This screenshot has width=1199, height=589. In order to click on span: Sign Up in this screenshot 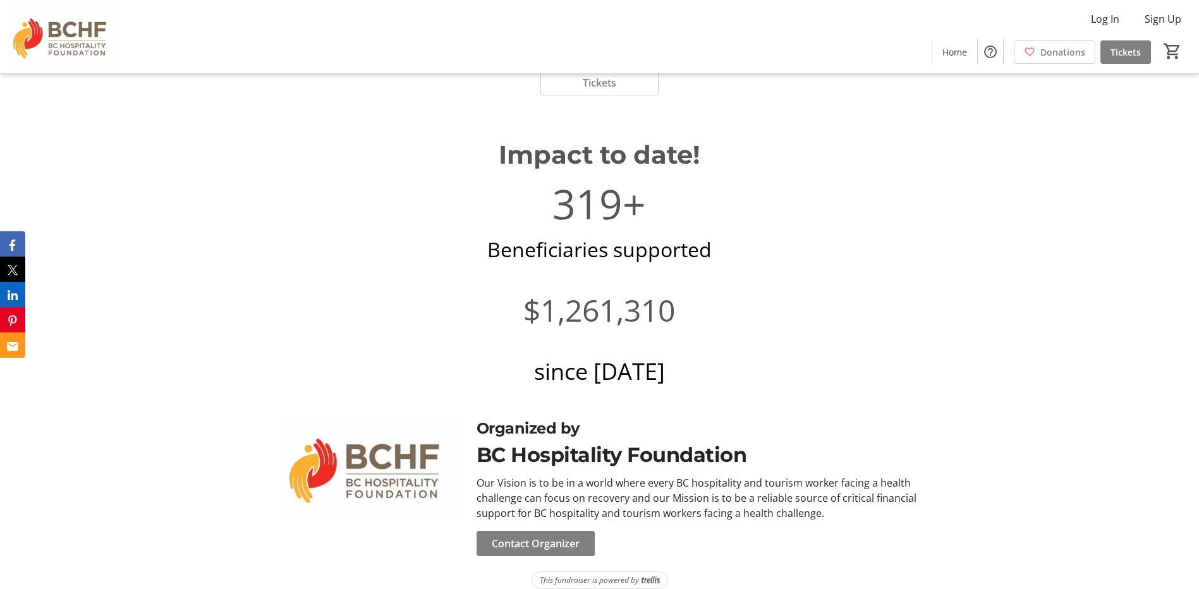, I will do `click(1163, 19)`.